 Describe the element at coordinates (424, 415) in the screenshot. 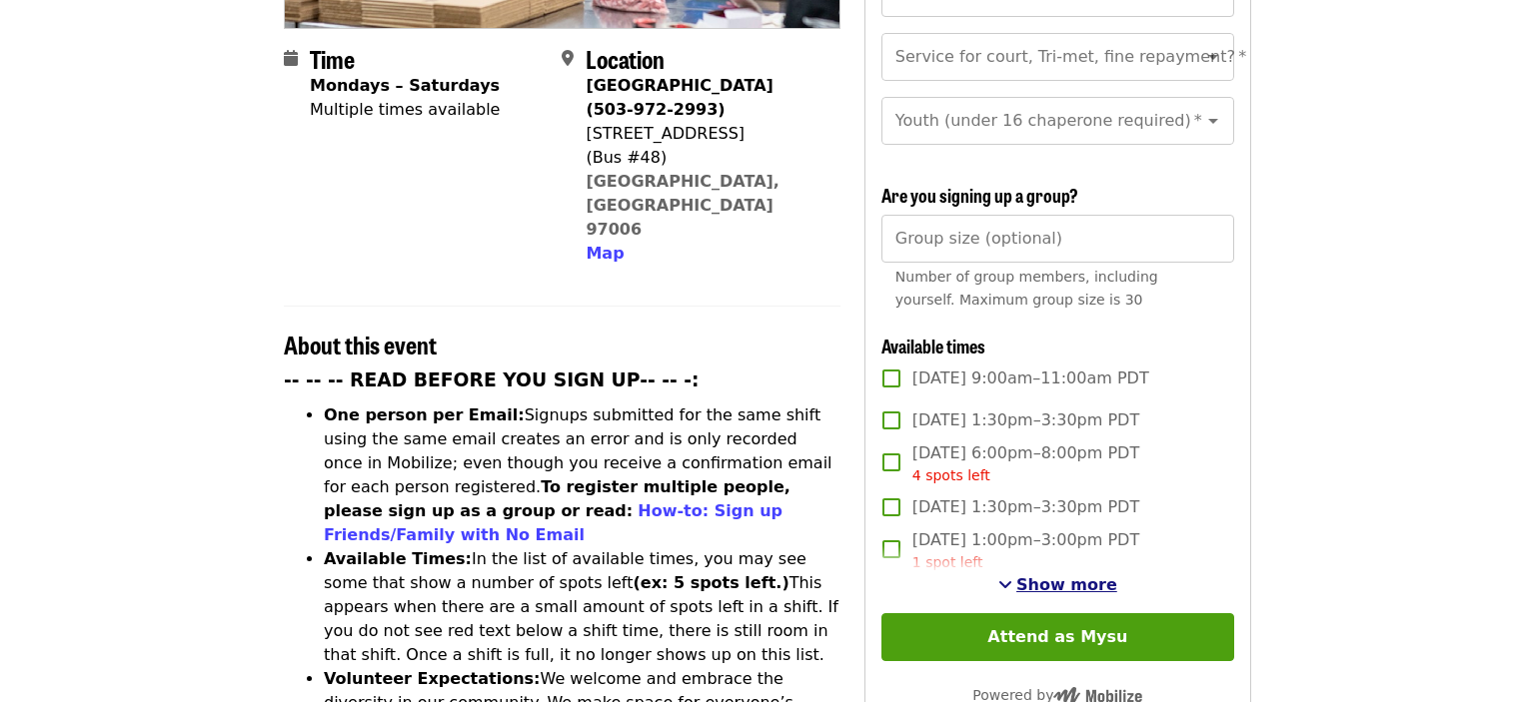

I see `strong: One person per Email:` at that location.